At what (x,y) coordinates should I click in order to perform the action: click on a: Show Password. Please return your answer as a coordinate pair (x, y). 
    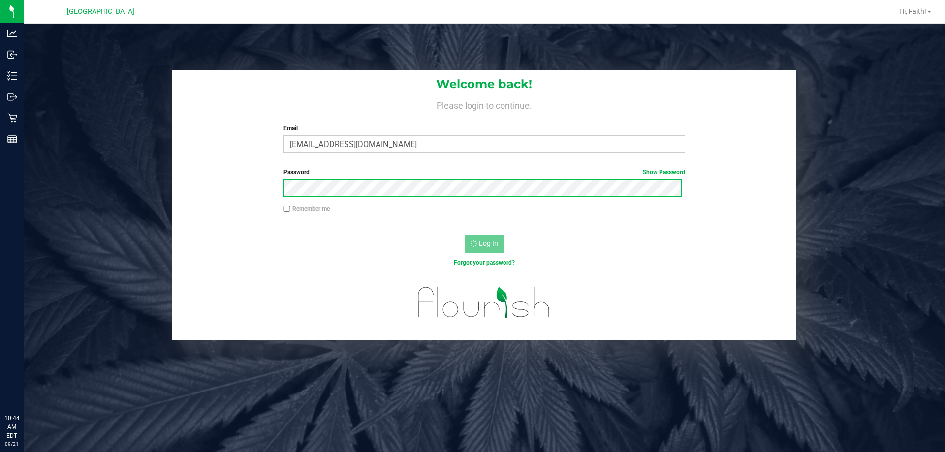
    Looking at the image, I should click on (664, 172).